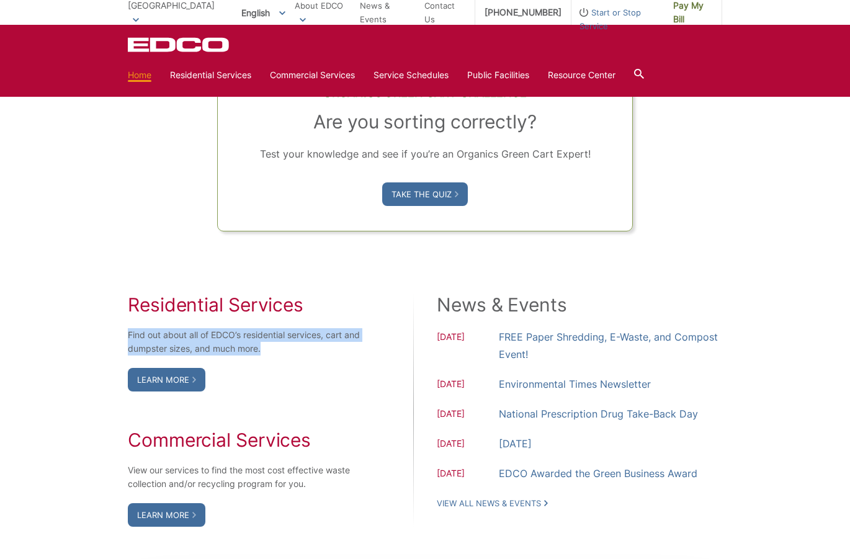  I want to click on a: Residential Services, so click(210, 75).